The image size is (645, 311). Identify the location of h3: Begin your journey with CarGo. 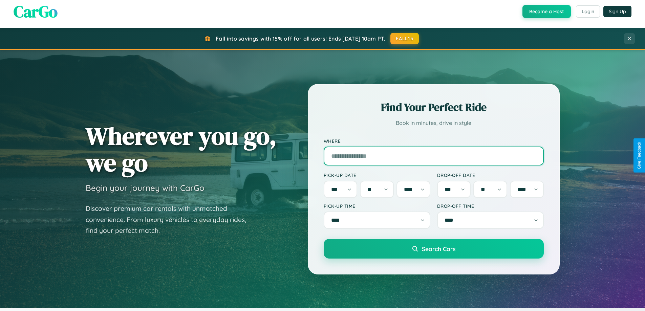
(145, 188).